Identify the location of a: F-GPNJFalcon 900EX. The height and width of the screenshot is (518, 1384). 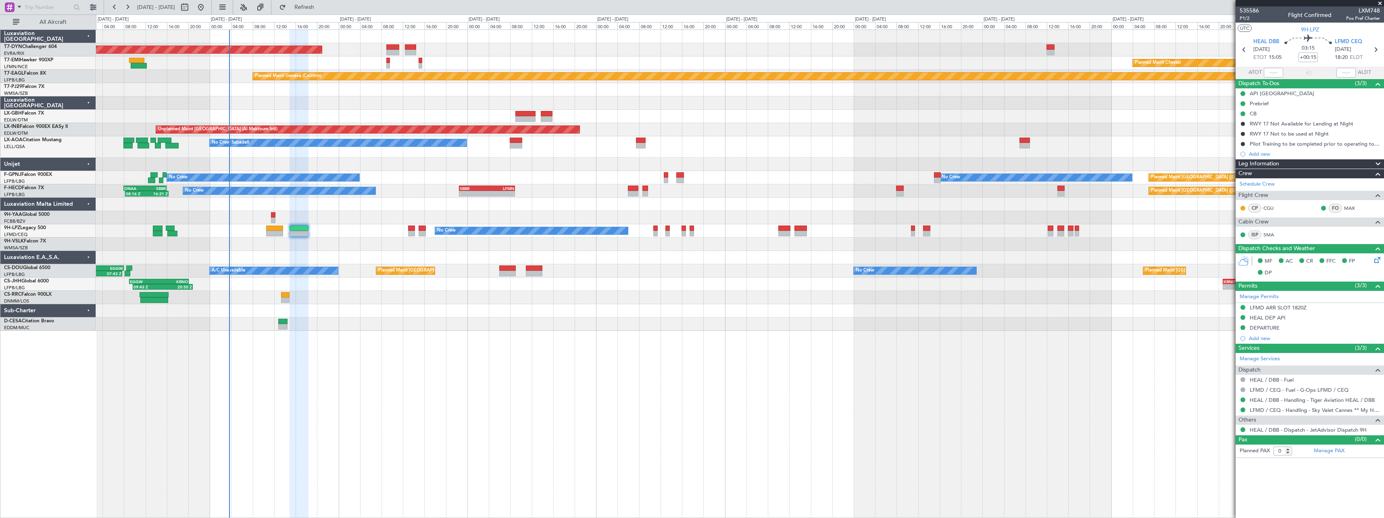
(28, 175).